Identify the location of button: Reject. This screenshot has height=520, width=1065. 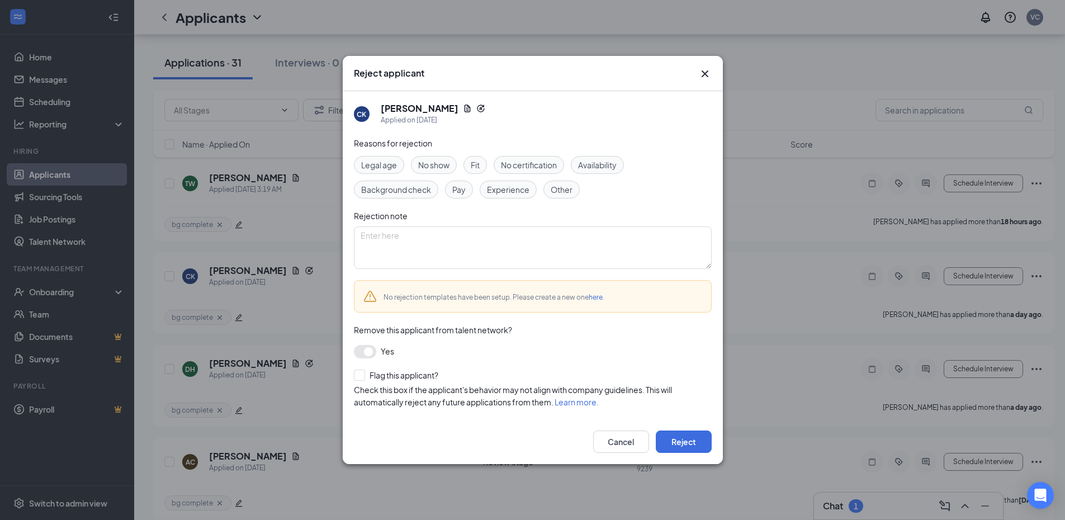
(684, 442).